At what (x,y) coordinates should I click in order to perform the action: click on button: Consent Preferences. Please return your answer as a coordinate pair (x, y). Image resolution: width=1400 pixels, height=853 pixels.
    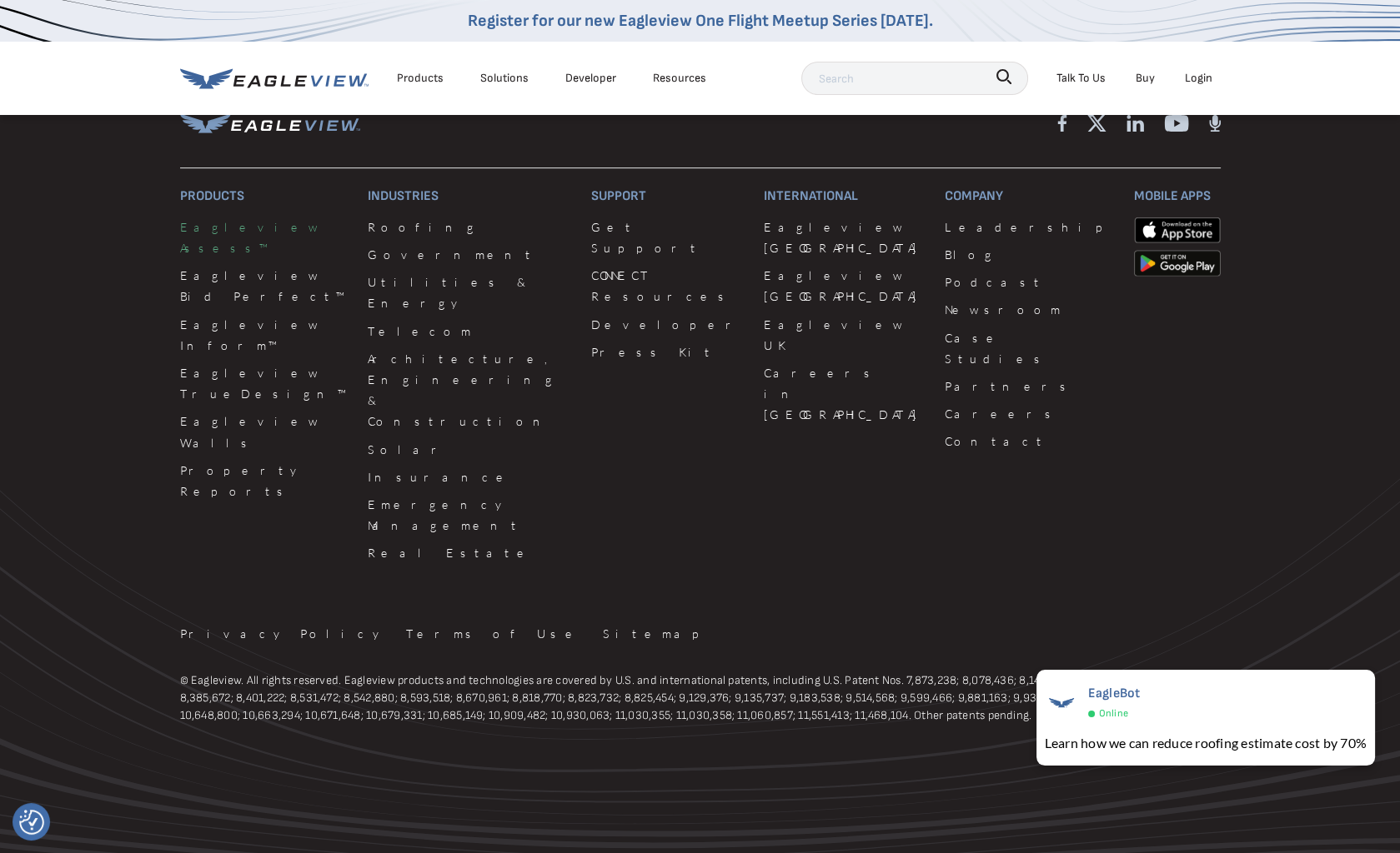
    Looking at the image, I should click on (32, 822).